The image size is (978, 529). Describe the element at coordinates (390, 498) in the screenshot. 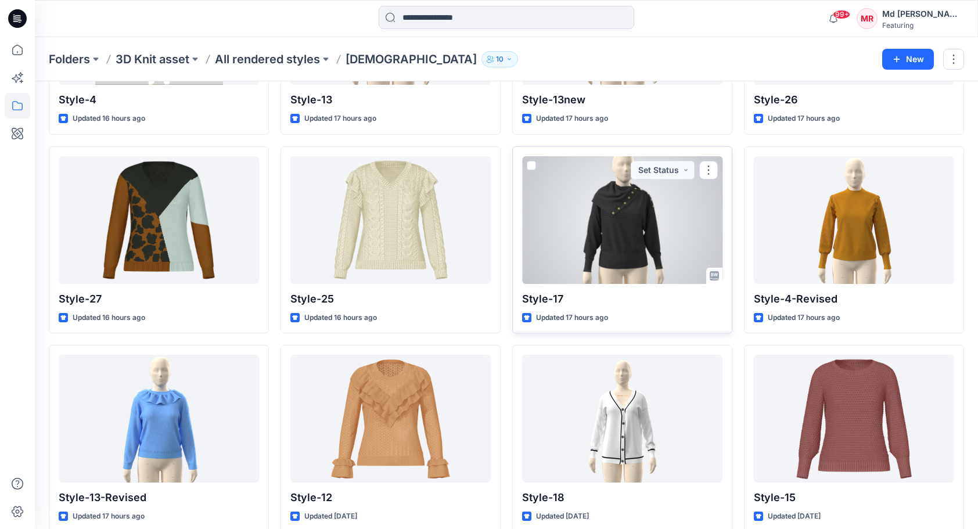

I see `p: Style-12` at that location.